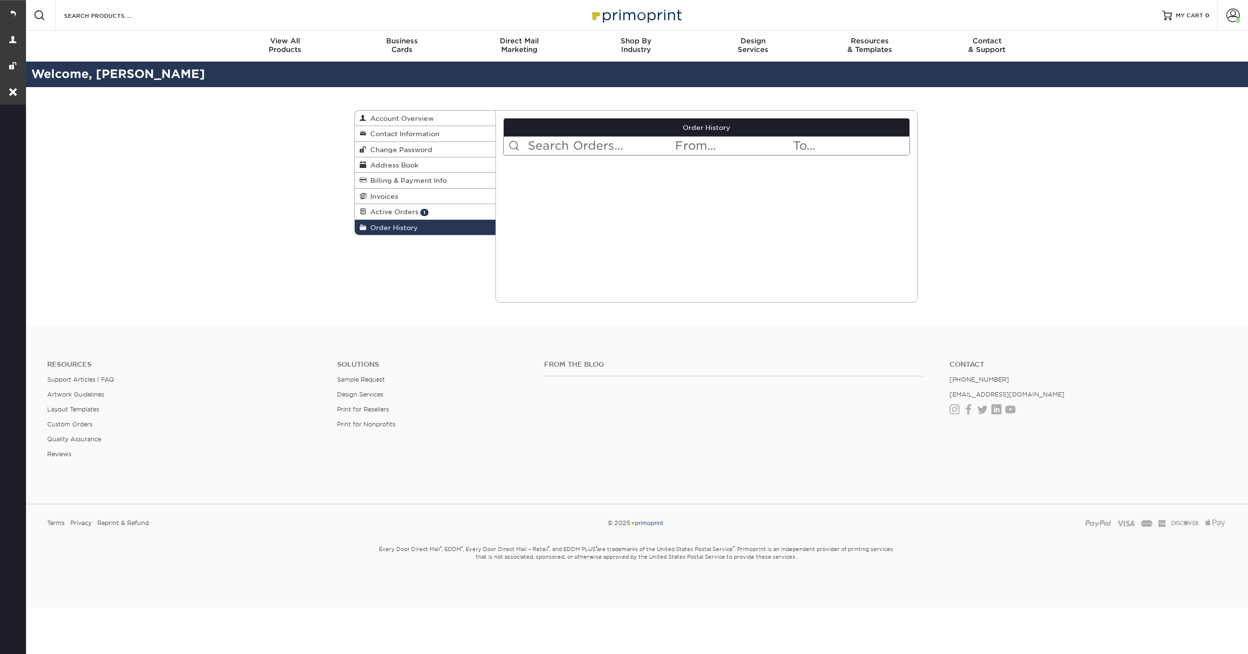 This screenshot has width=1248, height=654. What do you see at coordinates (402, 41) in the screenshot?
I see `span: Business` at bounding box center [402, 41].